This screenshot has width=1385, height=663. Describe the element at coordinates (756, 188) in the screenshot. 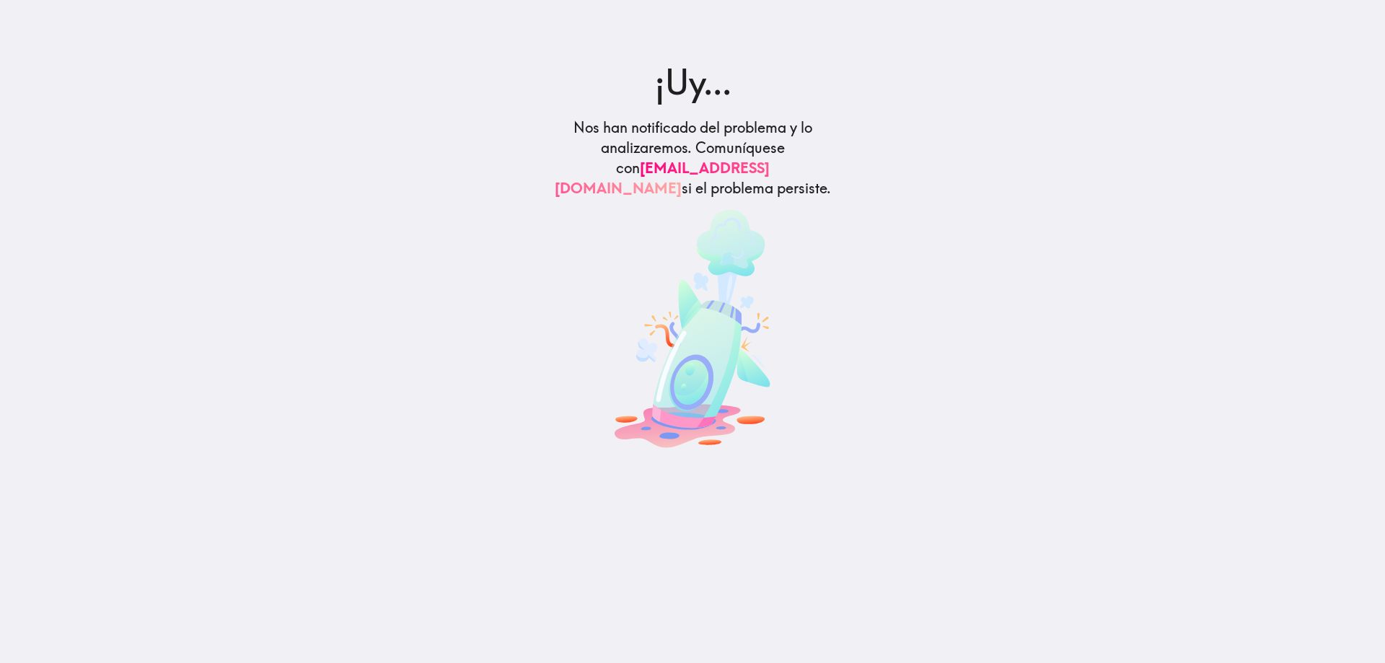

I see `font: si el problema persiste.` at that location.